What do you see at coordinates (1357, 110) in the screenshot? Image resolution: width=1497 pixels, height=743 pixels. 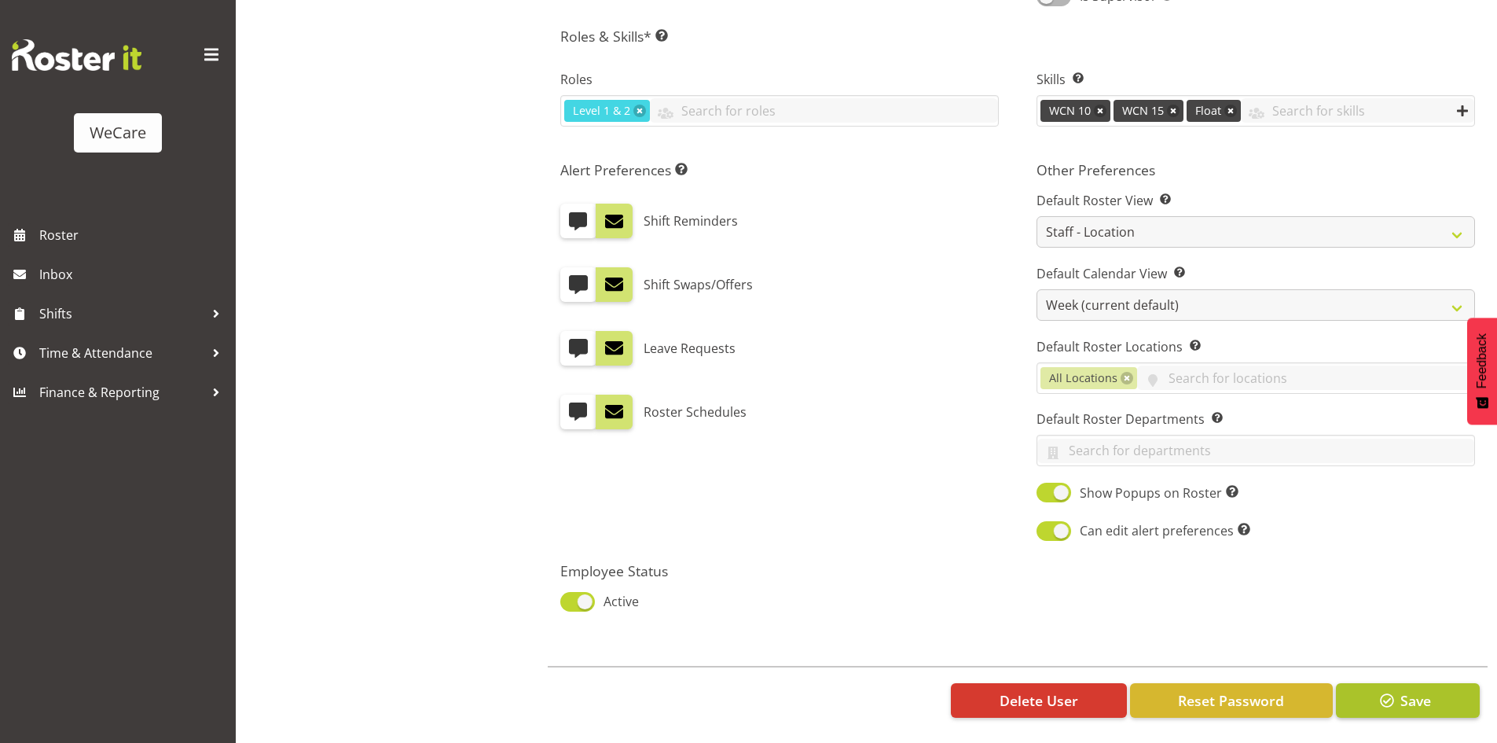 I see `input: Search for skills` at bounding box center [1357, 110].